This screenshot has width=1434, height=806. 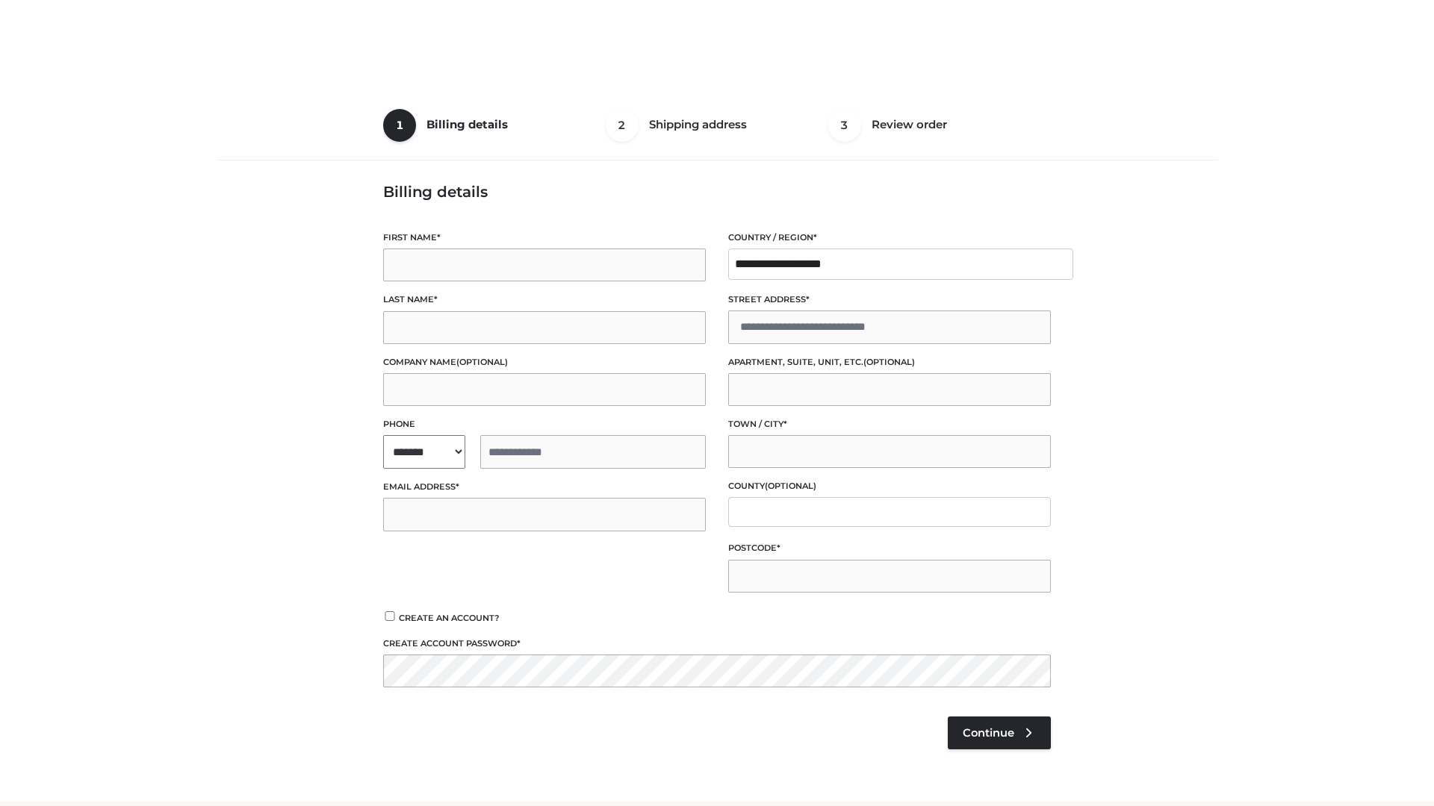 I want to click on label: Create account password, so click(x=717, y=644).